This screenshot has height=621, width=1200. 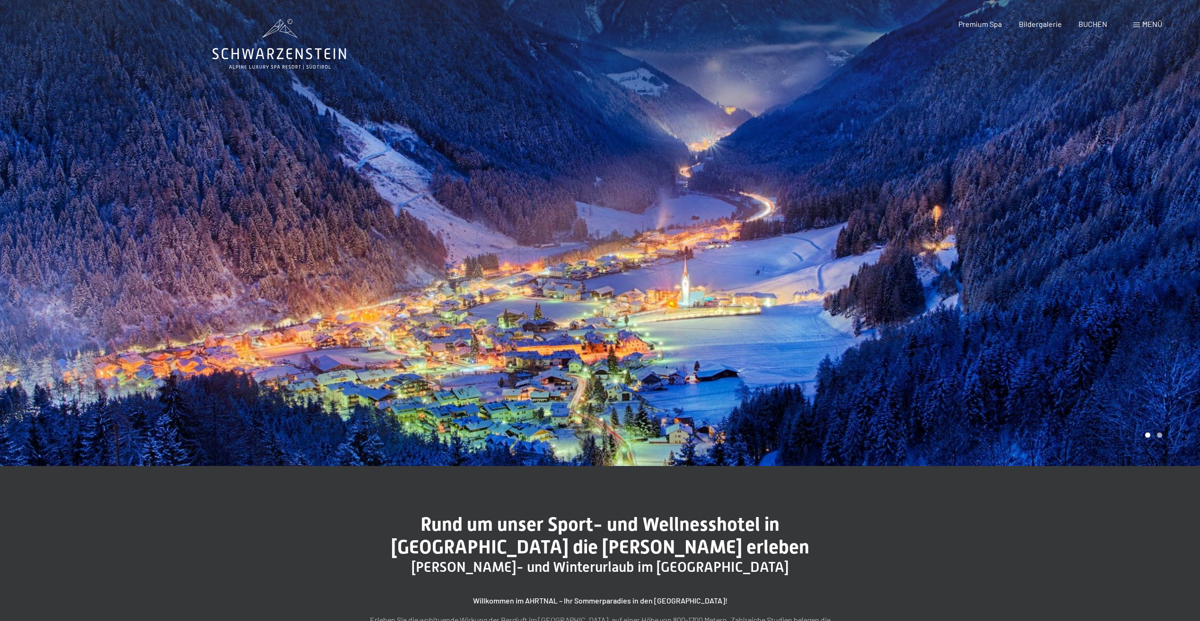 I want to click on div: Carousel Page 2, so click(x=1159, y=435).